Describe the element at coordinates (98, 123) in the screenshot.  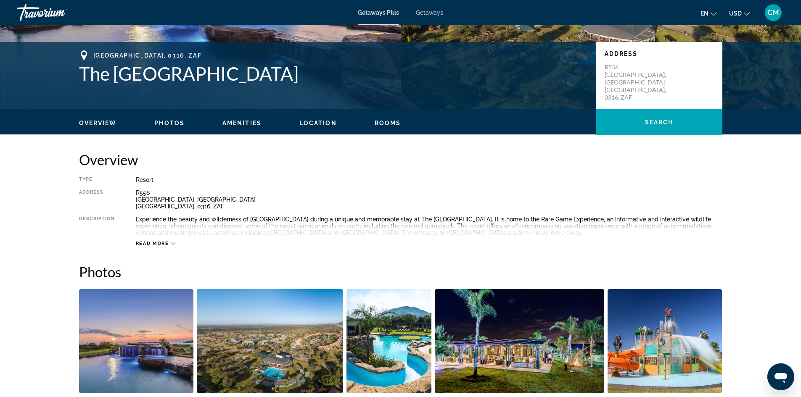
I see `span: Overview` at that location.